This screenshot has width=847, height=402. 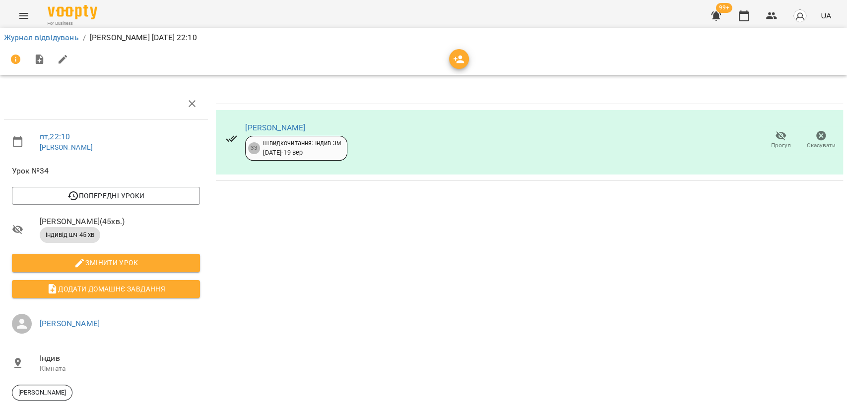 What do you see at coordinates (724, 8) in the screenshot?
I see `span: 99+` at bounding box center [724, 8].